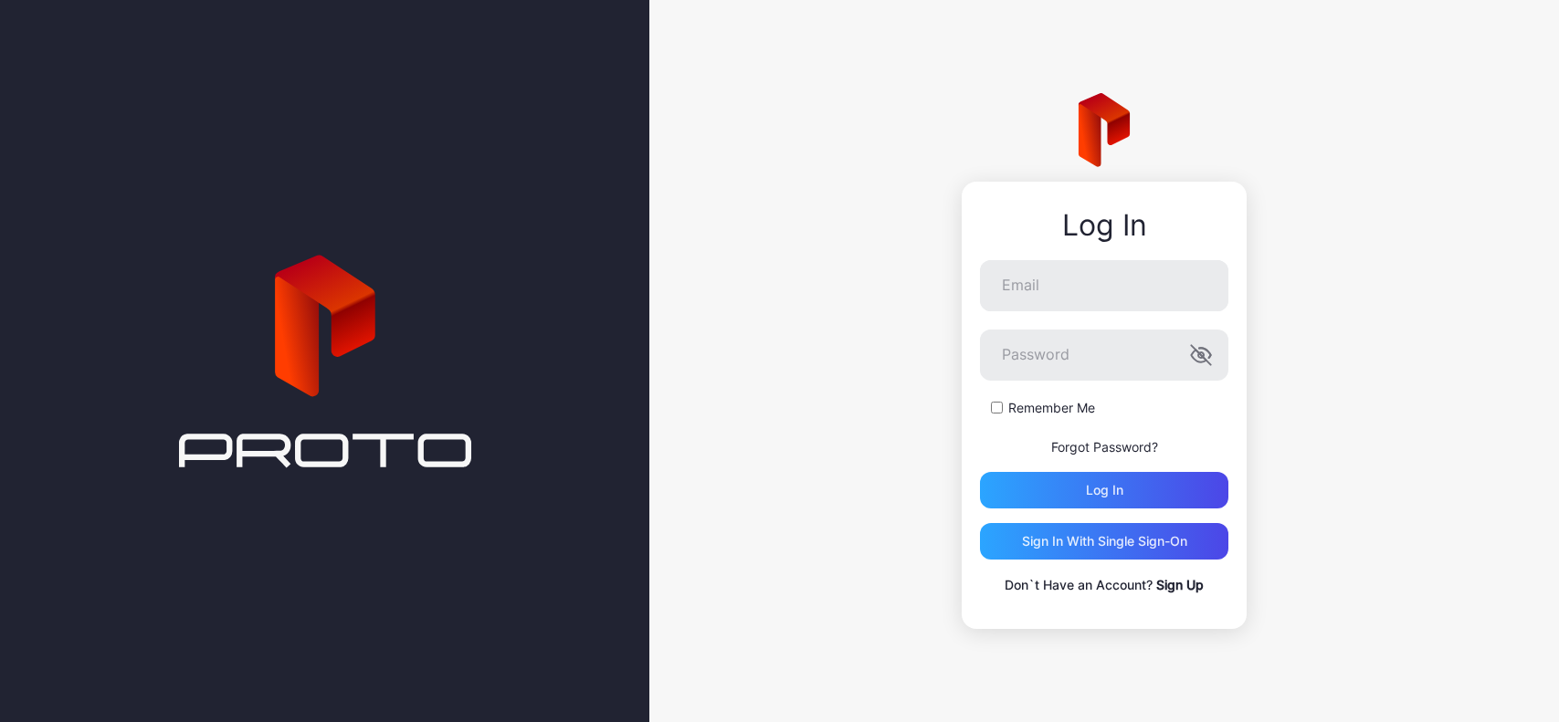 The width and height of the screenshot is (1559, 722). I want to click on input: Email, so click(1104, 286).